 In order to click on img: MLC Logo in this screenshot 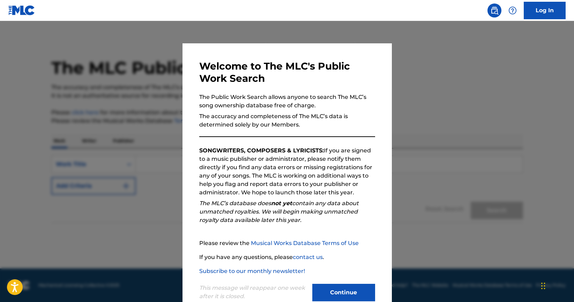, I will do `click(22, 10)`.